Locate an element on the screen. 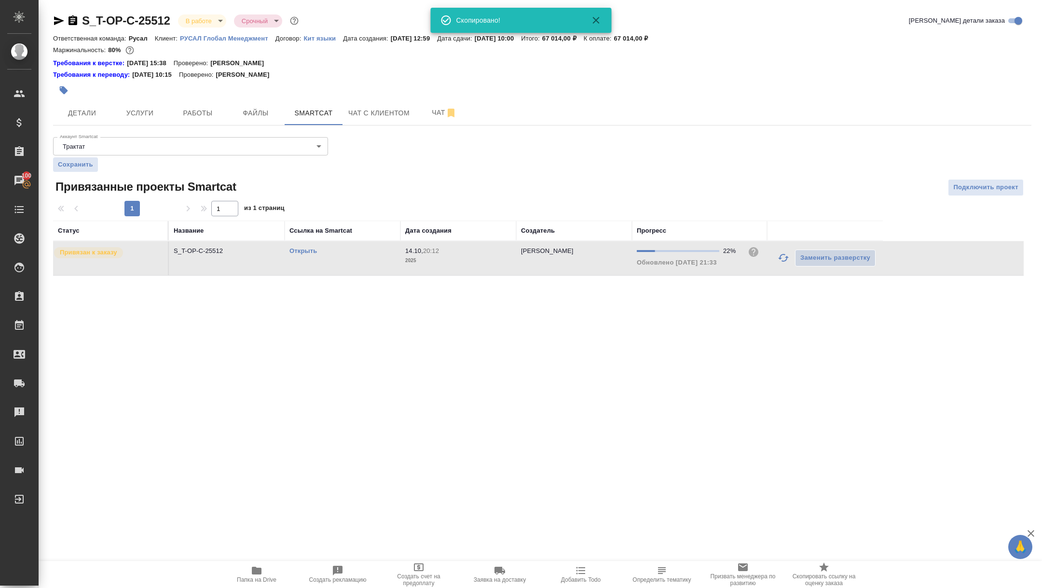 The width and height of the screenshot is (1042, 588). p: Дата создания: is located at coordinates (367, 38).